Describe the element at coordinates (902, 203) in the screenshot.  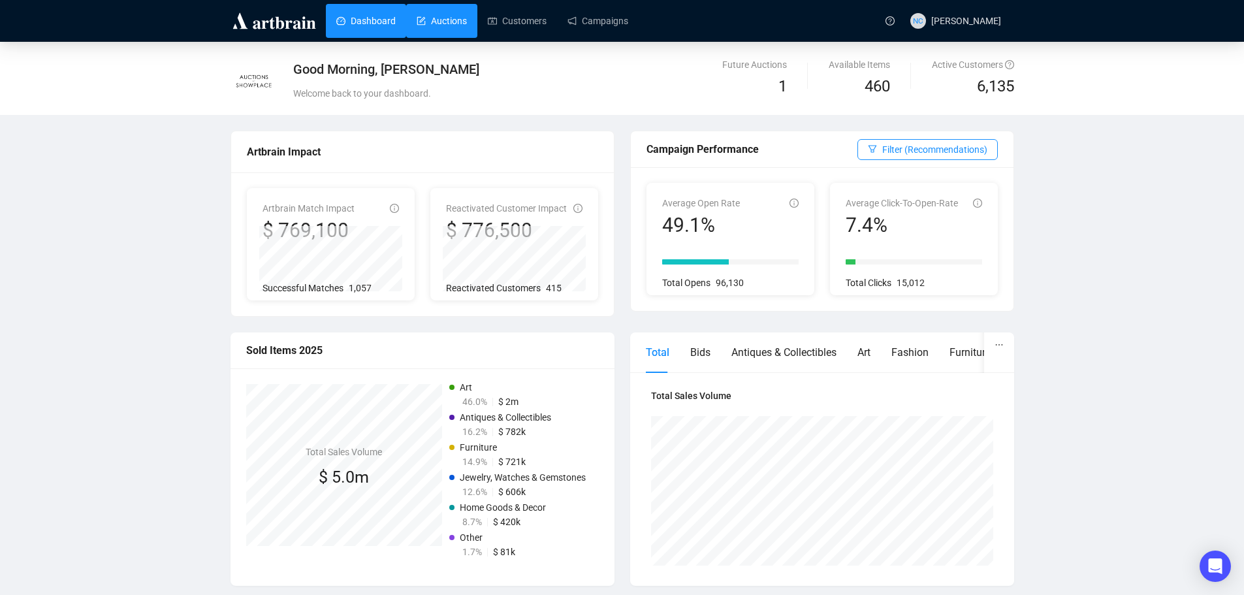
I see `span: Average Click-To-Open-Rate` at that location.